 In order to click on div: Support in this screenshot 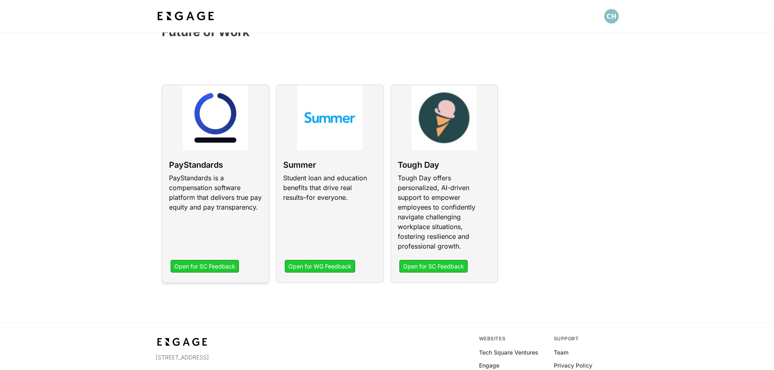, I will do `click(586, 339)`.